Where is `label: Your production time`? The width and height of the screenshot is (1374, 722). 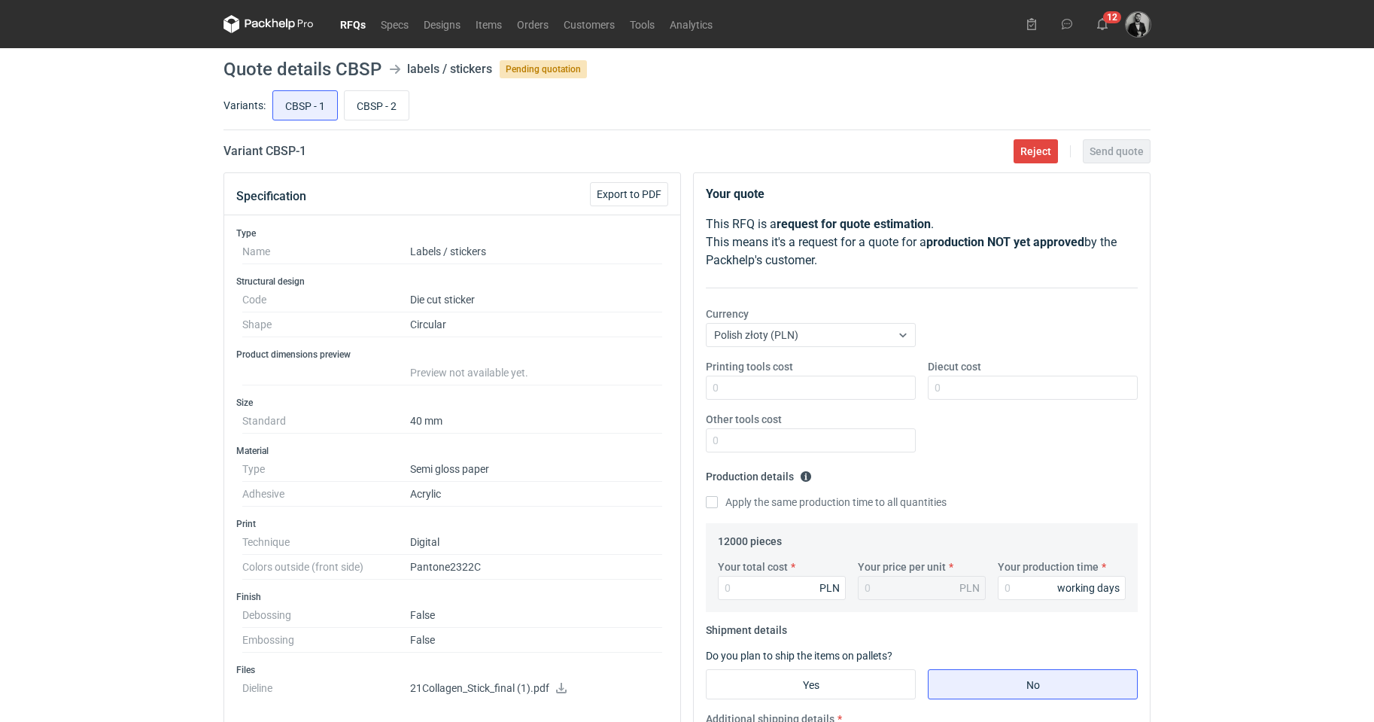
label: Your production time is located at coordinates (1048, 567).